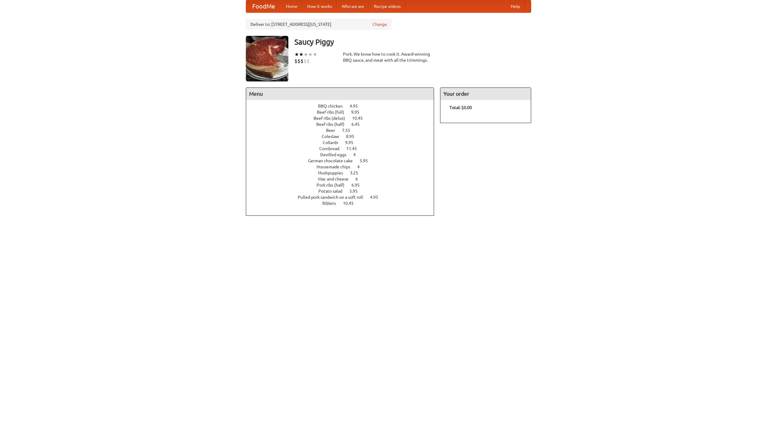 The height and width of the screenshot is (430, 777). Describe the element at coordinates (320, 6) in the screenshot. I see `a: How it works` at that location.